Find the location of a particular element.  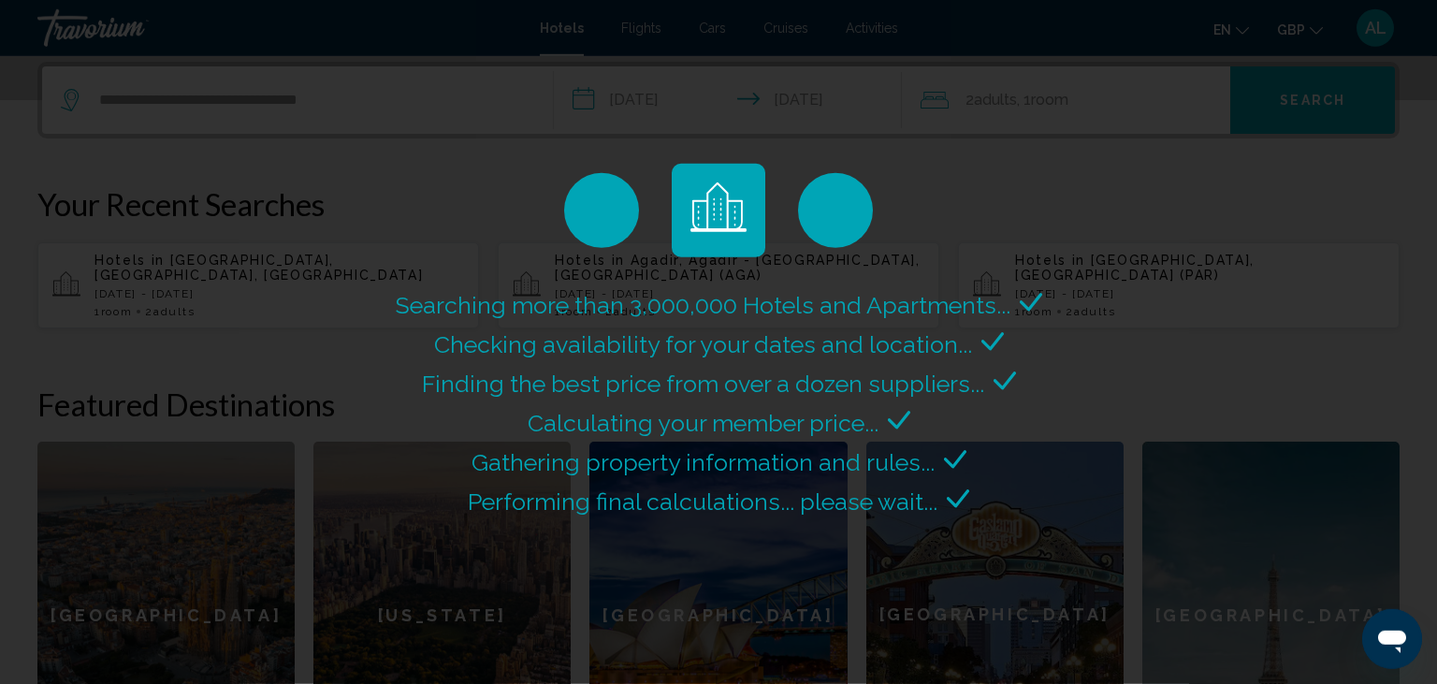

span: Finding the best price from over a dozen suppliers... is located at coordinates (702, 384).